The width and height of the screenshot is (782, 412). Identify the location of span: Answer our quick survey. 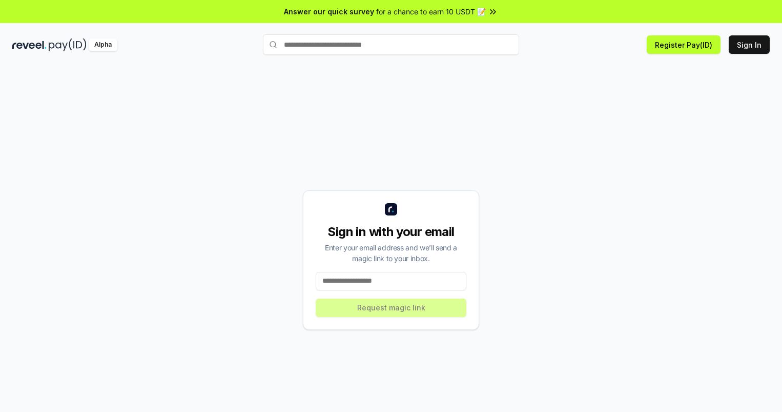
(329, 11).